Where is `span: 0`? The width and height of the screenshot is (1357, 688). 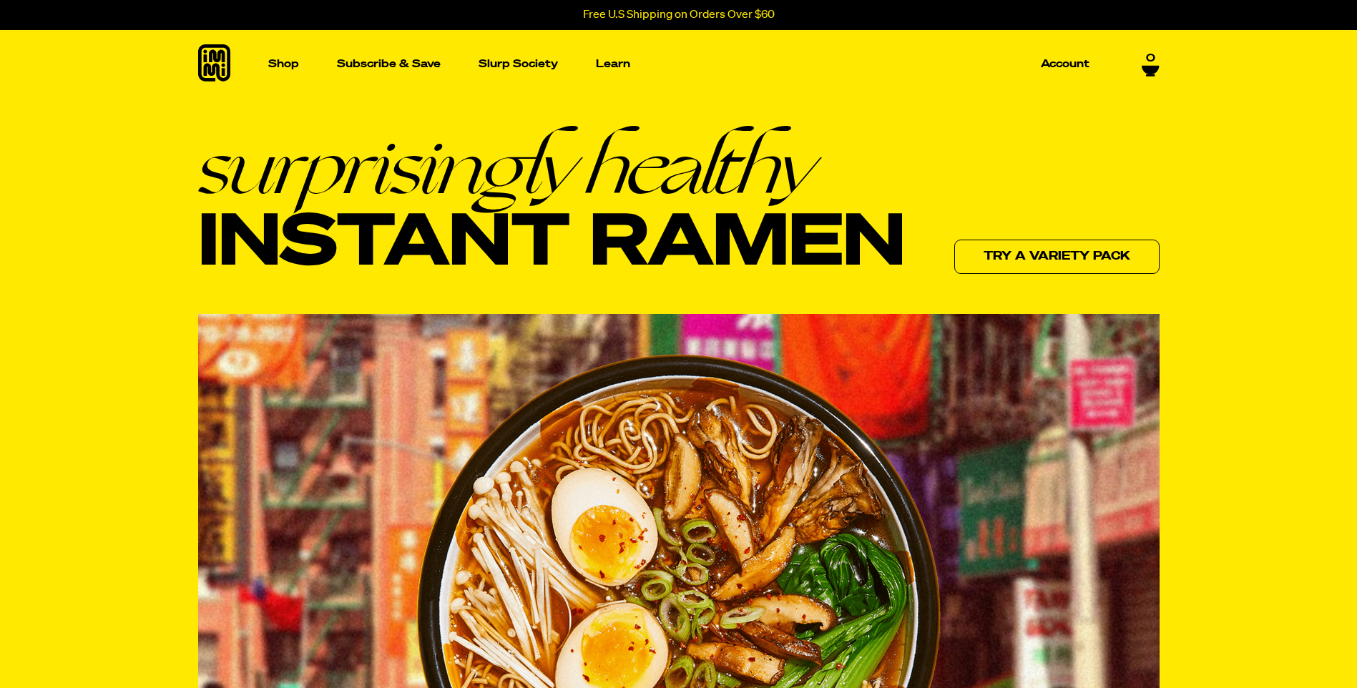
span: 0 is located at coordinates (1150, 59).